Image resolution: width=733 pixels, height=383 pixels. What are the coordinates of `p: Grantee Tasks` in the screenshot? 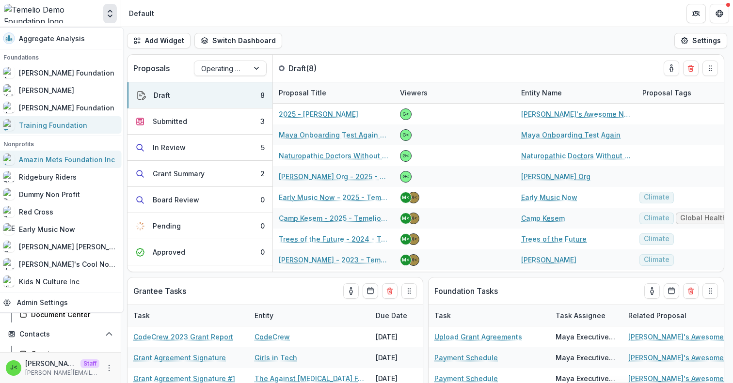 It's located at (159, 291).